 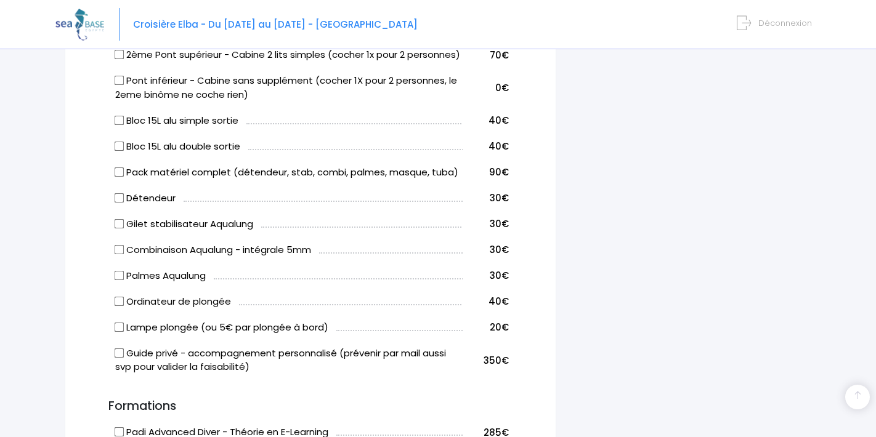 What do you see at coordinates (119, 327) in the screenshot?
I see `input: Lampe plongée (ou 5€ par plongée à bord)` at bounding box center [119, 327].